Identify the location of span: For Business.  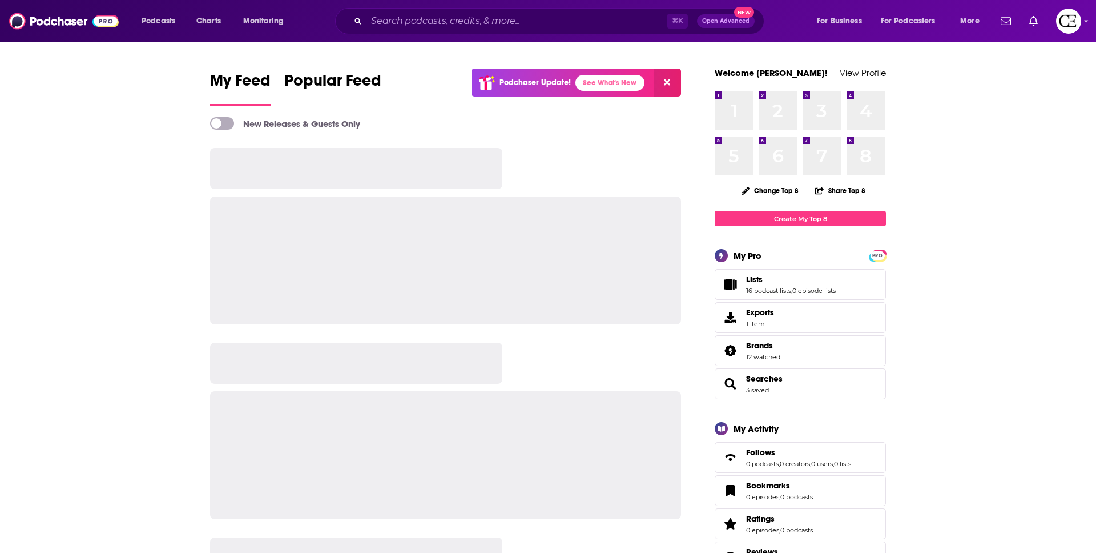
(839, 21).